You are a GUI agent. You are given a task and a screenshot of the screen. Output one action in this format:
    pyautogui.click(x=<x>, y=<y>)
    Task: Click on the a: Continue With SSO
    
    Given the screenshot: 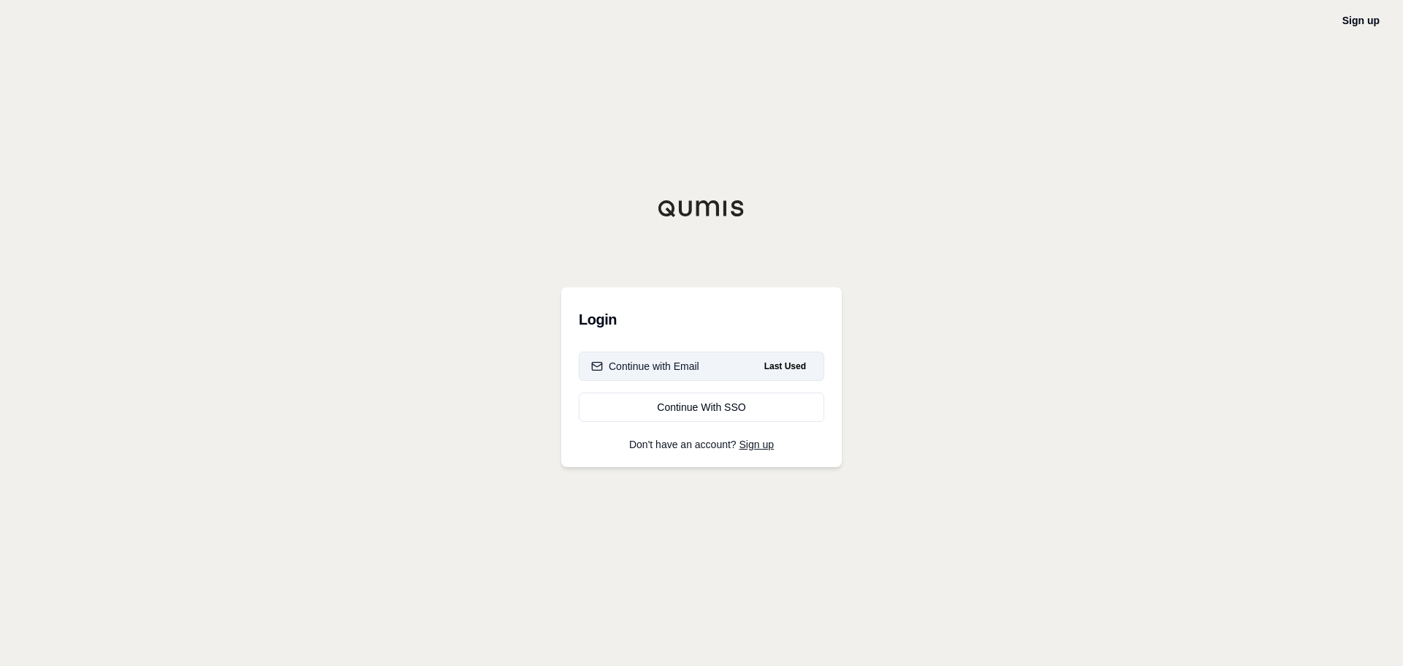 What is the action you would take?
    pyautogui.click(x=702, y=407)
    